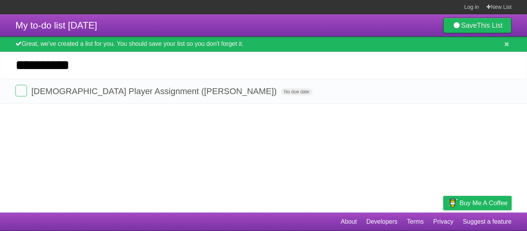 Image resolution: width=527 pixels, height=231 pixels. What do you see at coordinates (484, 203) in the screenshot?
I see `span: Buy me a coffee` at bounding box center [484, 203].